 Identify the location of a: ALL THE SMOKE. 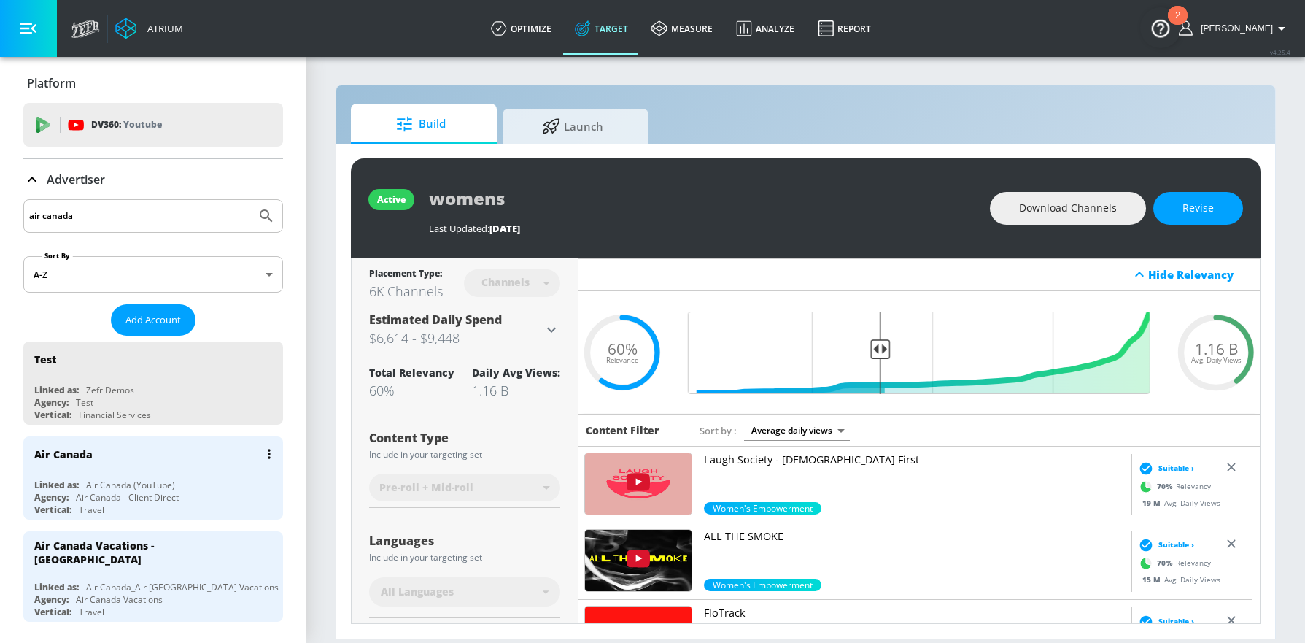
(915, 554).